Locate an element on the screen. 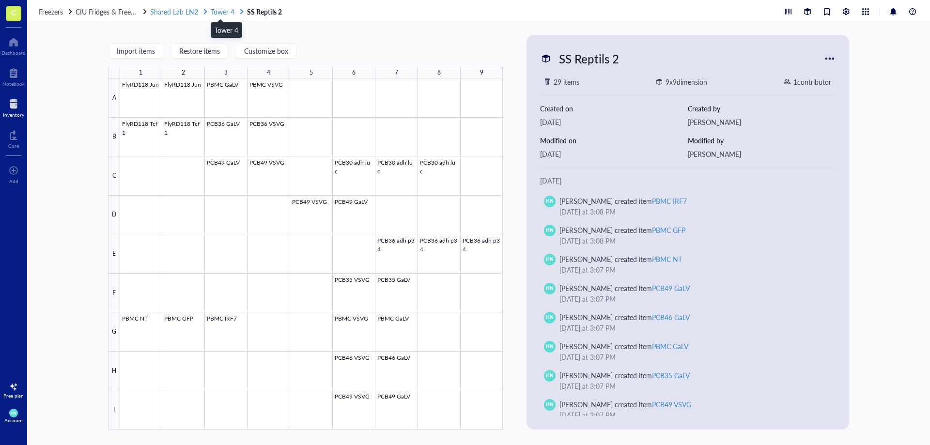 This screenshot has height=445, width=930. div: A is located at coordinates (114, 98).